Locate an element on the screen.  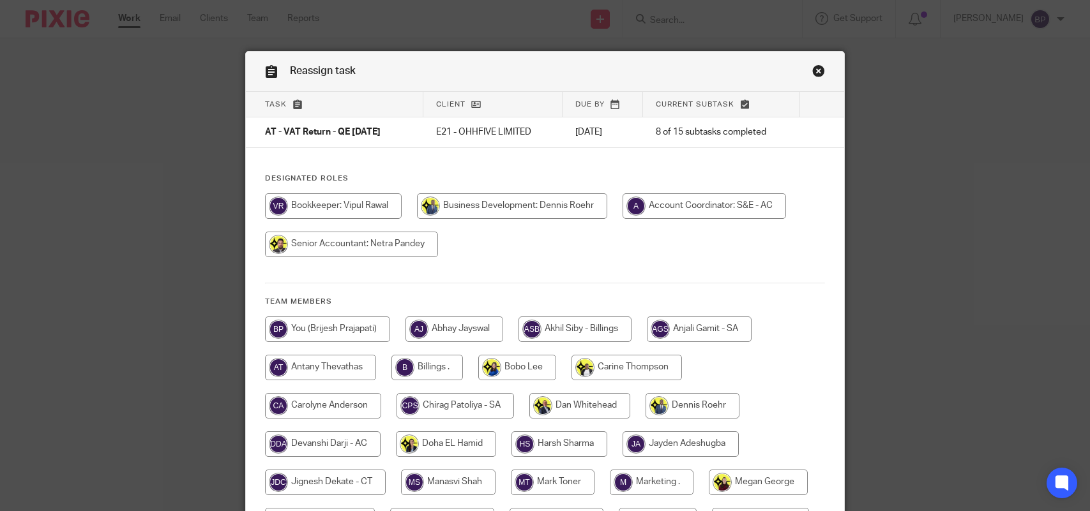
h4: Team members is located at coordinates (544, 302).